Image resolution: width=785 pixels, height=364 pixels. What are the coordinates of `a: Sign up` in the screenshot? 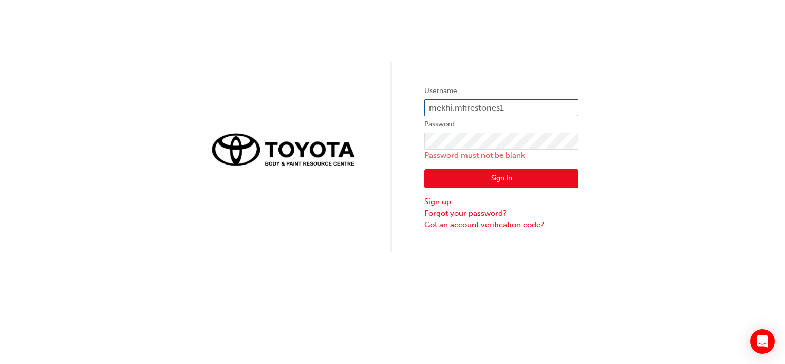 It's located at (502, 201).